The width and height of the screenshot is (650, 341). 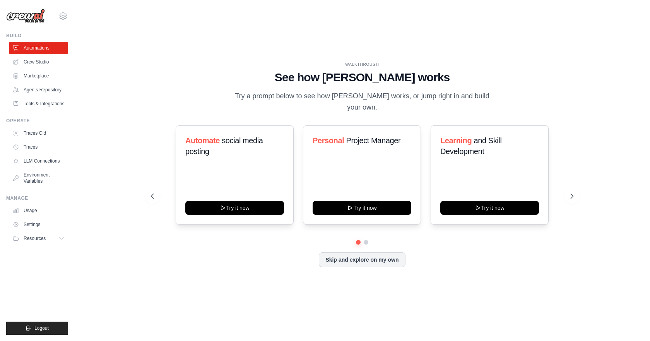 What do you see at coordinates (456, 141) in the screenshot?
I see `span: Learning` at bounding box center [456, 141].